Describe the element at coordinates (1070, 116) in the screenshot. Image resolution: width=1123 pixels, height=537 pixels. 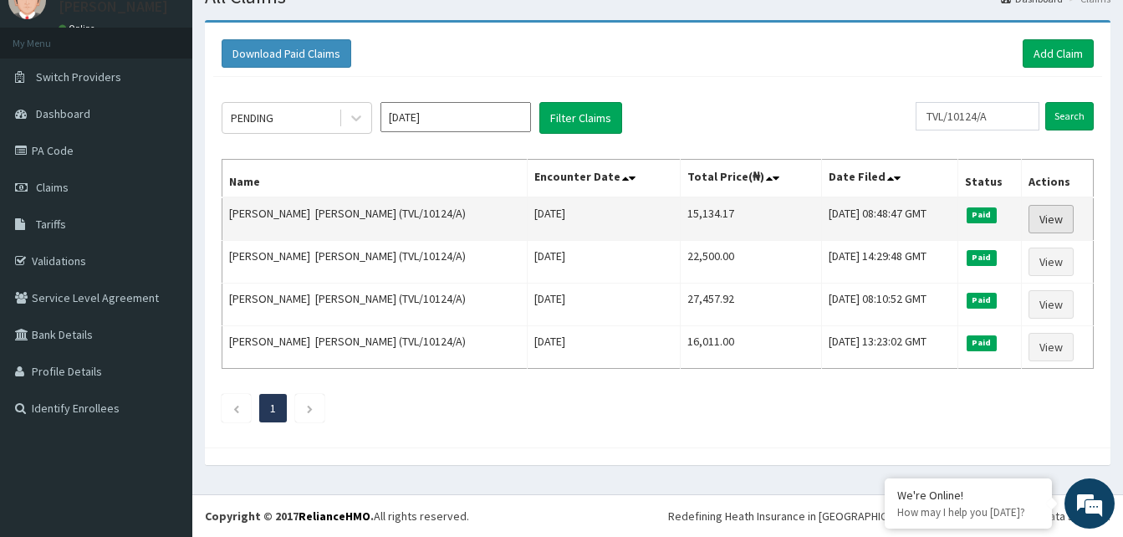
I see `input: Search` at that location.